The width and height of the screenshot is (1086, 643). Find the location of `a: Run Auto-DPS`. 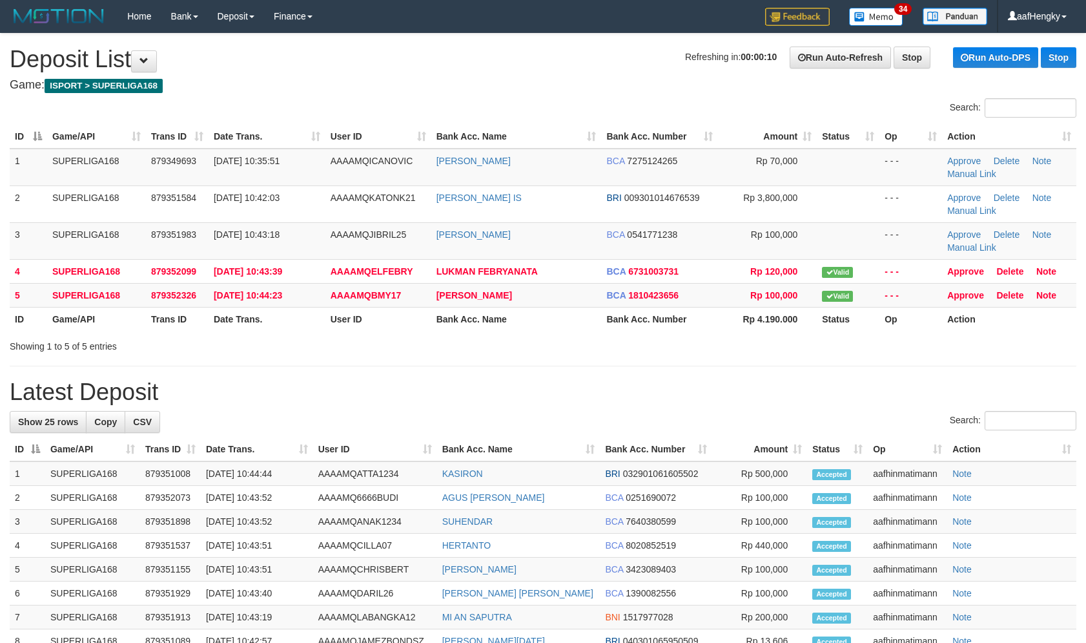

a: Run Auto-DPS is located at coordinates (996, 57).